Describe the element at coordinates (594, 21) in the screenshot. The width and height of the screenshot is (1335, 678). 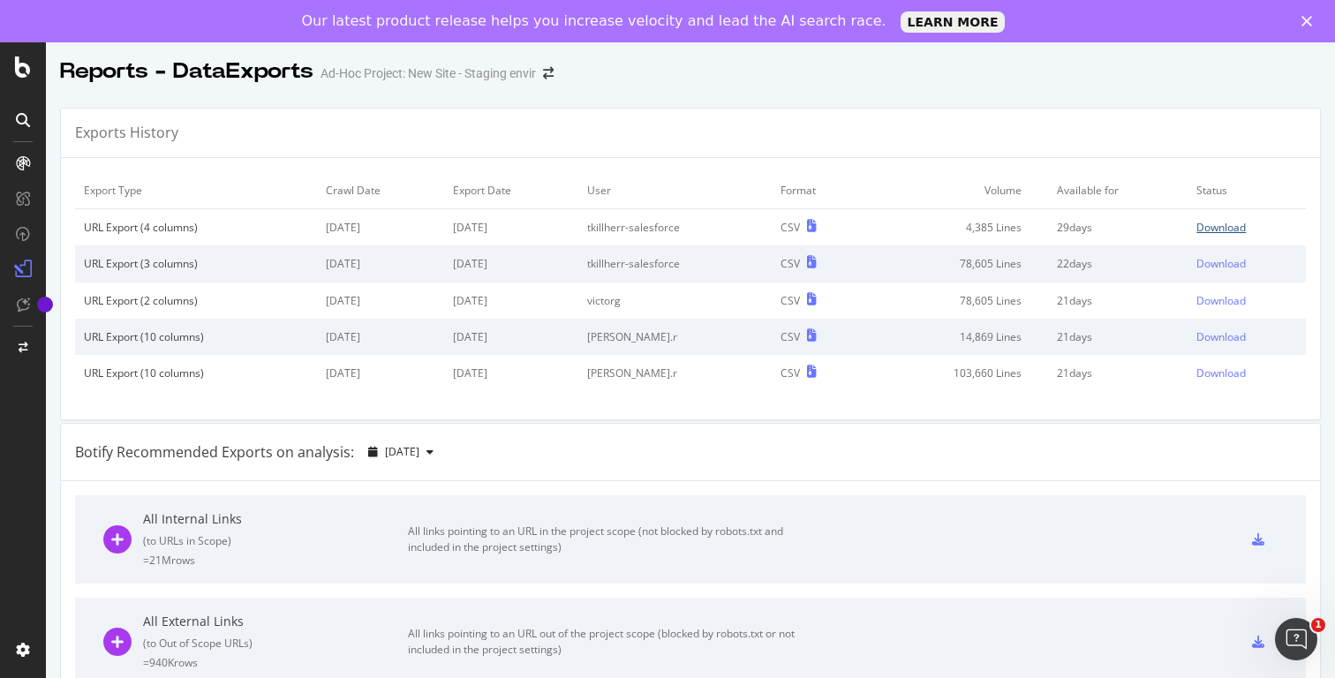
I see `div: Our latest product release helps you increase velocity and lead the AI search race.` at that location.